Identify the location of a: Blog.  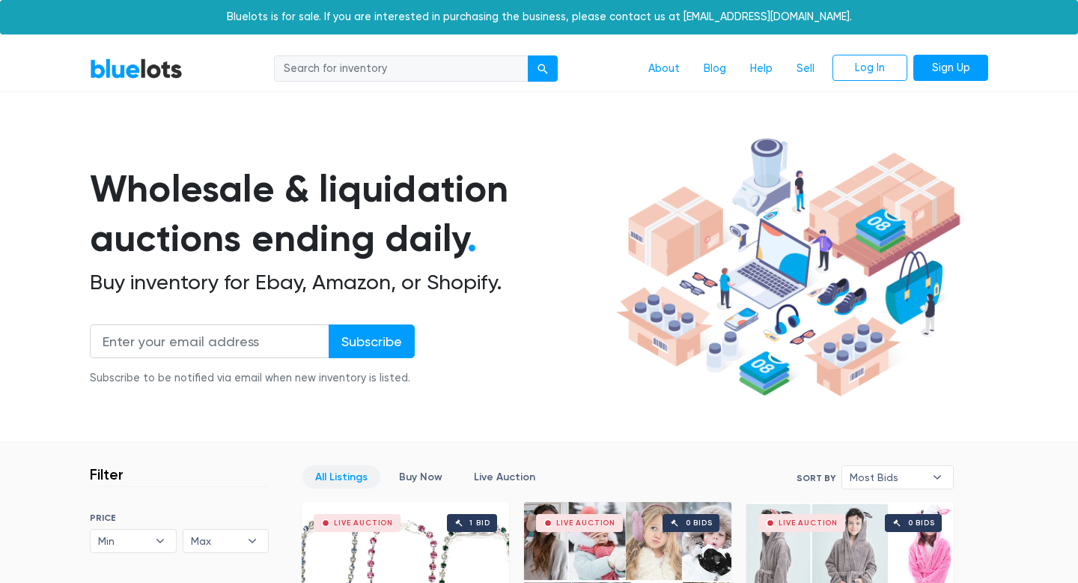
(715, 69).